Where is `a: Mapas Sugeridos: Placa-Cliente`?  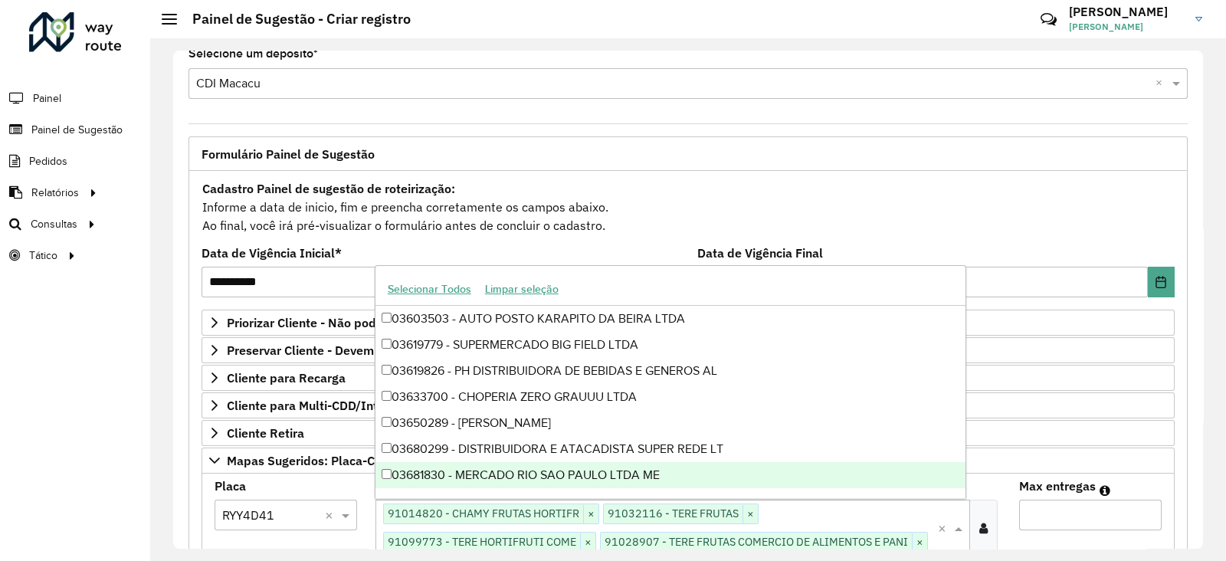
a: Mapas Sugeridos: Placa-Cliente is located at coordinates (688, 461).